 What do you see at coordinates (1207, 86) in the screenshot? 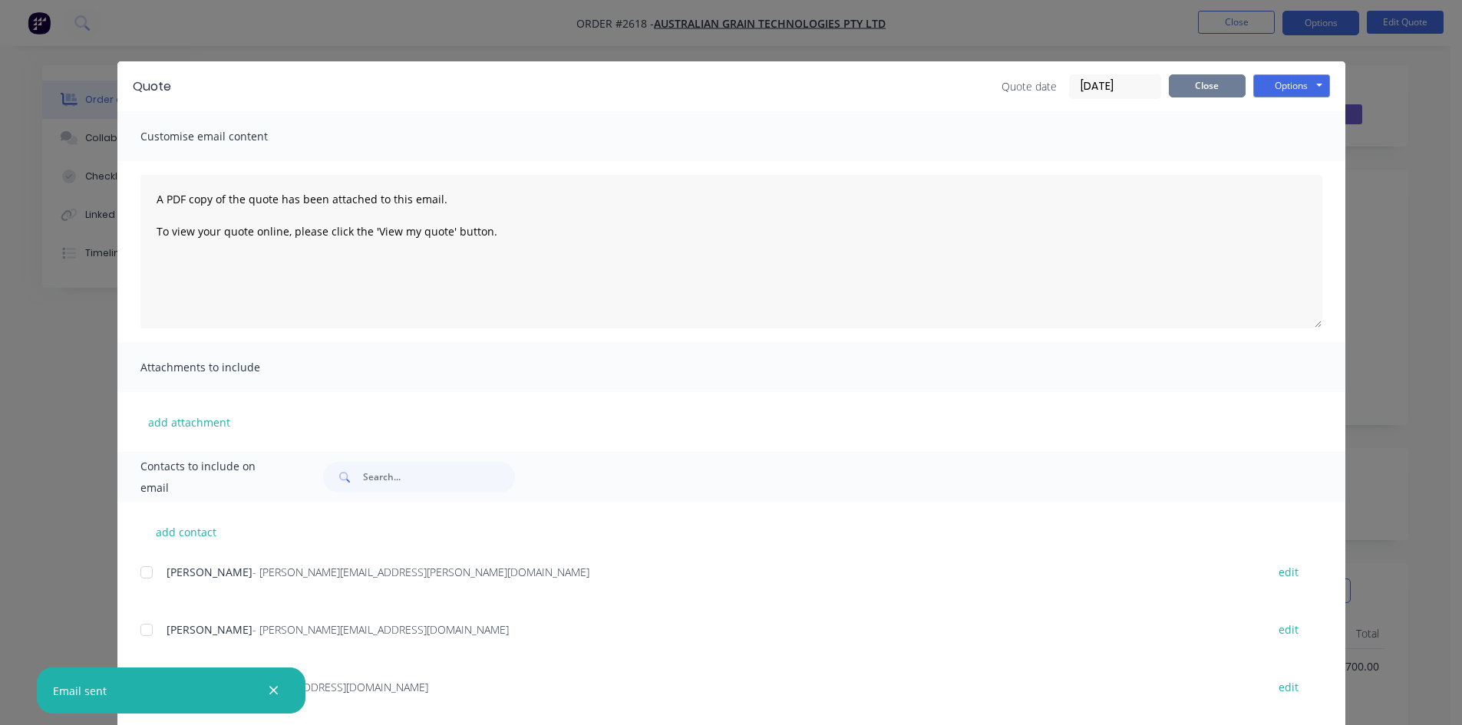
I see `button: Close` at bounding box center [1207, 86].